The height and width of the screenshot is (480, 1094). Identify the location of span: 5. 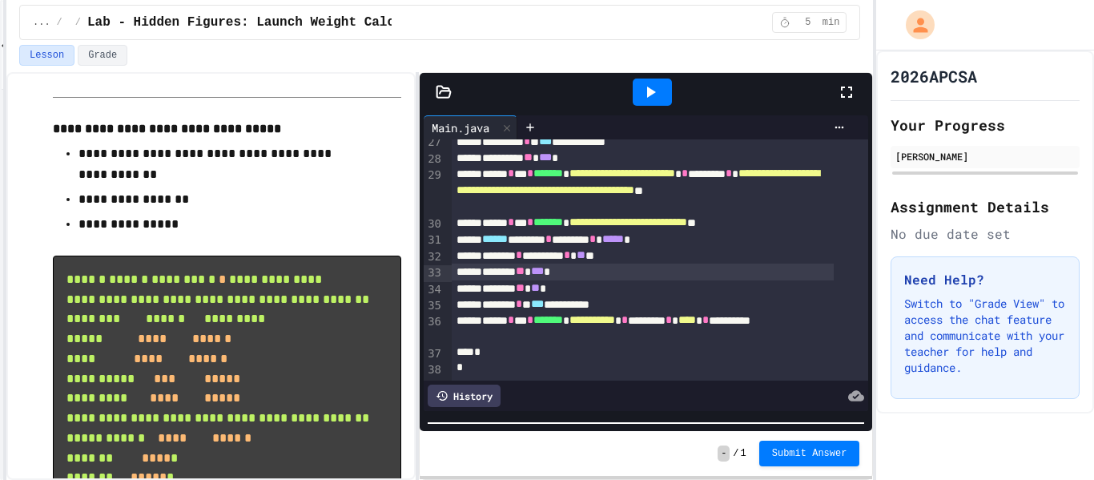
(808, 22).